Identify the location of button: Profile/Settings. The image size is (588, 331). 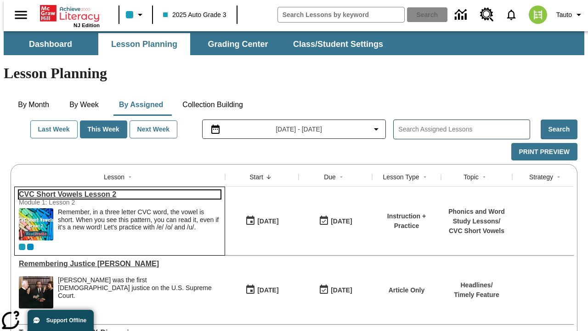
(570, 15).